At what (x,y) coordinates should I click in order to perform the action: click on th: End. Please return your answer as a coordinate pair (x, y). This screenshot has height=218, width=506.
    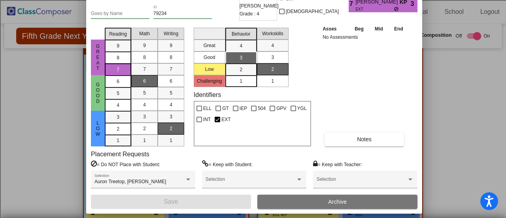
    Looking at the image, I should click on (399, 29).